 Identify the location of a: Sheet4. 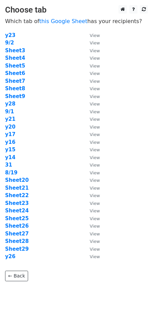
(15, 58).